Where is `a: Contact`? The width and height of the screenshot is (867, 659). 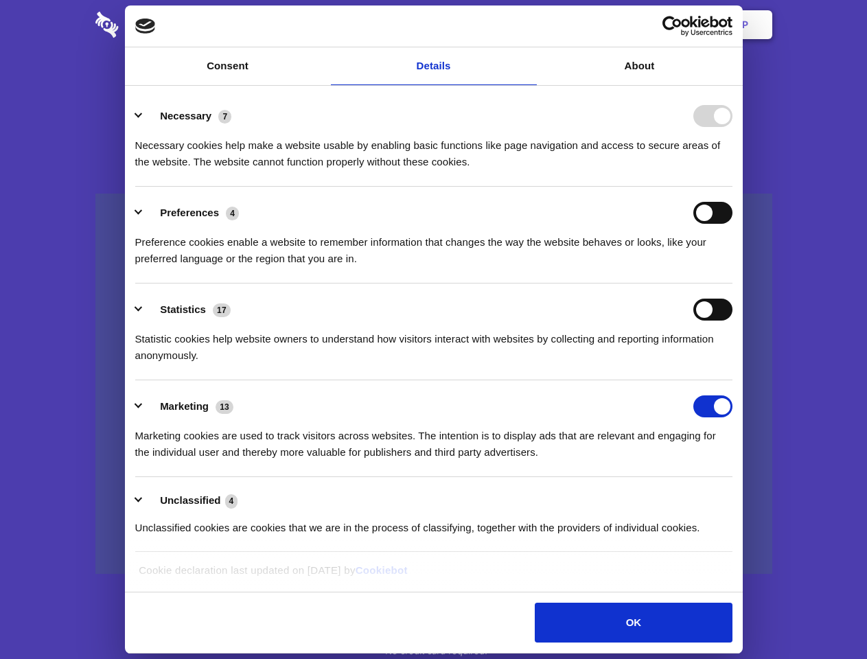 a: Contact is located at coordinates (588, 25).